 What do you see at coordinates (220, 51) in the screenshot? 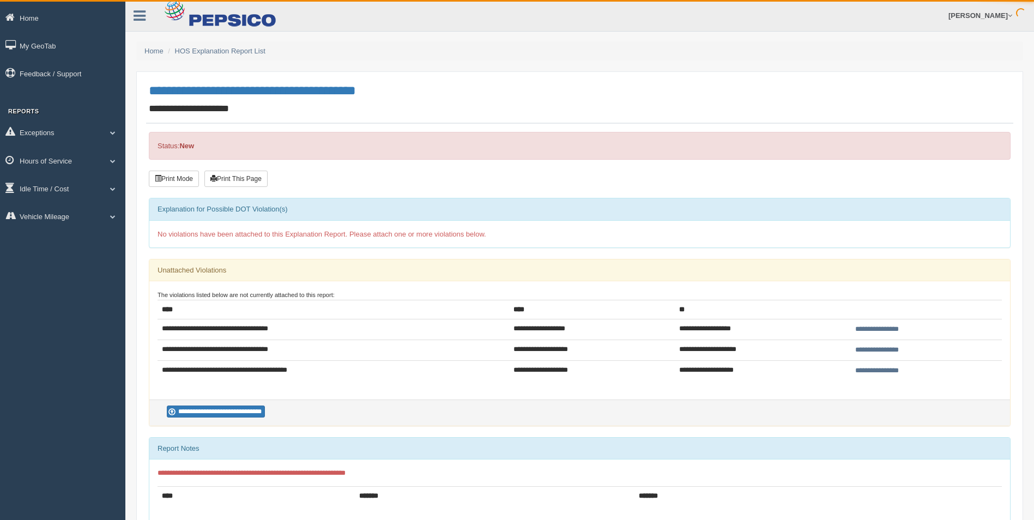
I see `a: HOS Explanation Report List` at bounding box center [220, 51].